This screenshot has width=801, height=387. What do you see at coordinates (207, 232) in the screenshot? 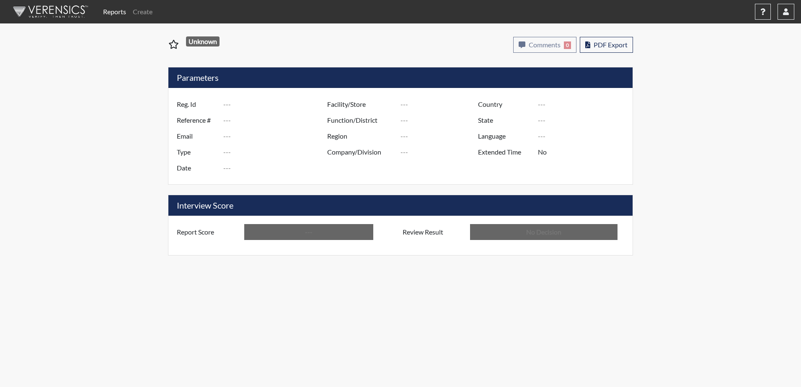
I see `label: Report Score` at bounding box center [207, 232].